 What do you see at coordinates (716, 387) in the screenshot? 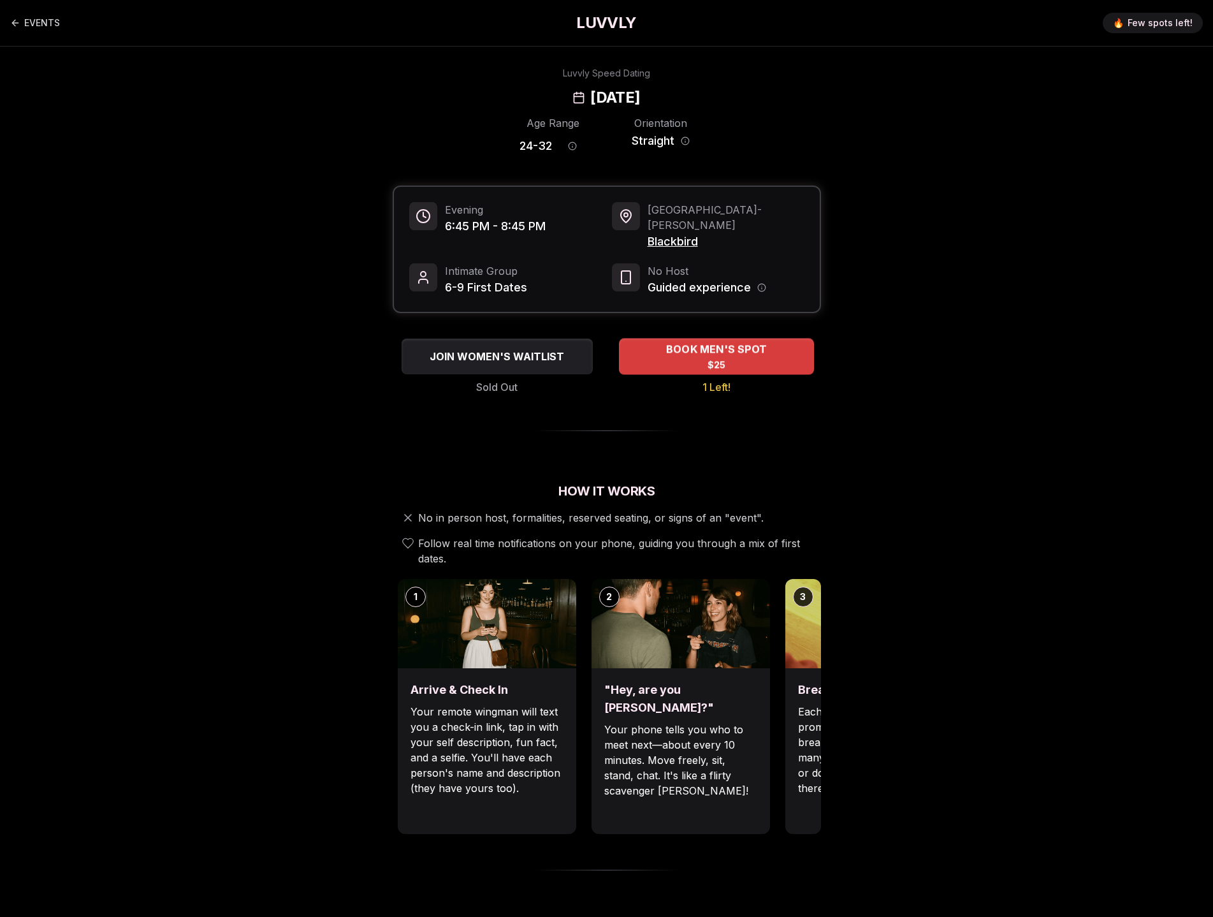
I see `span: 1 Left!` at bounding box center [716, 387].